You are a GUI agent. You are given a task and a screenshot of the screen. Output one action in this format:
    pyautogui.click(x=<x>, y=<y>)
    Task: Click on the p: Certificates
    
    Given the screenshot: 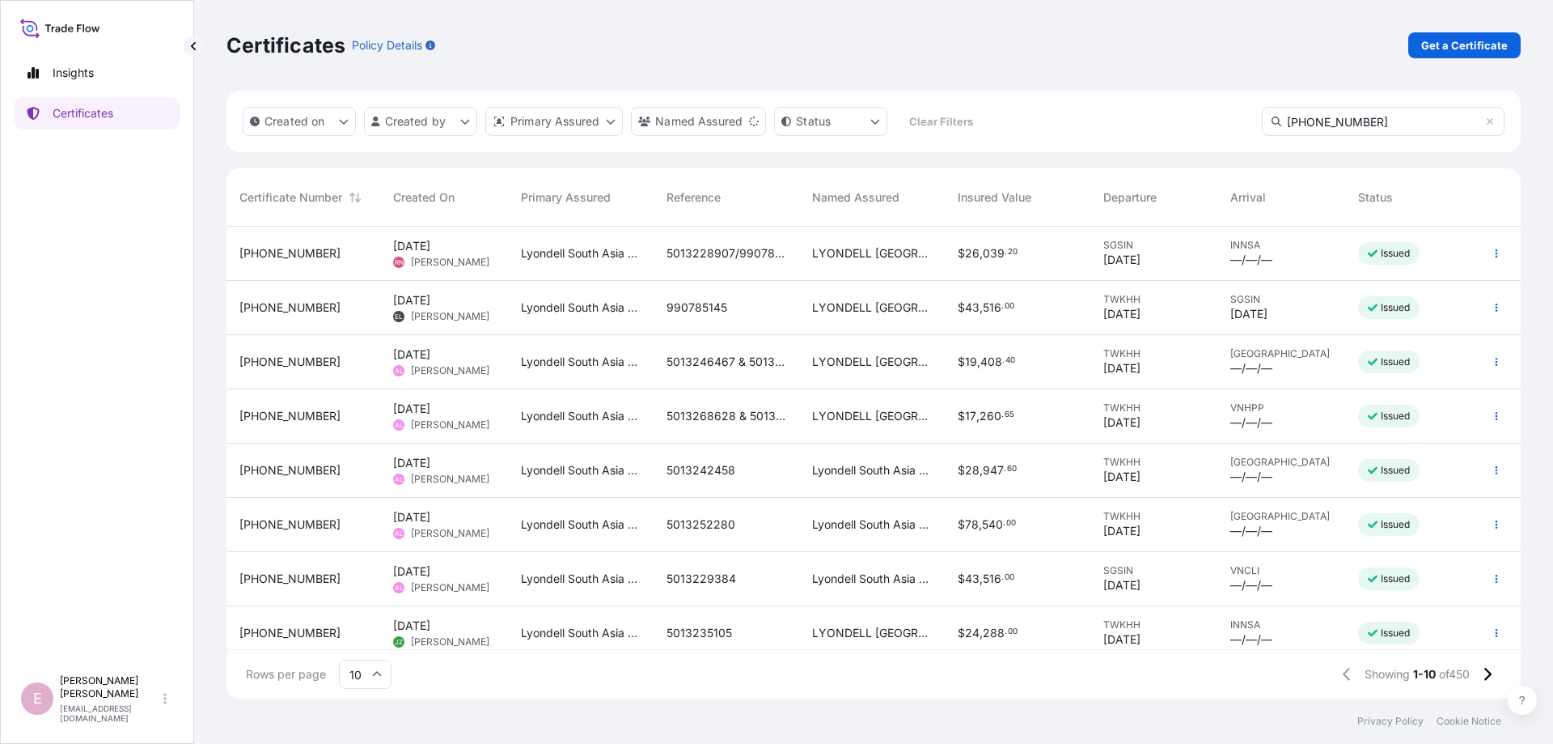 What is the action you would take?
    pyautogui.click(x=83, y=113)
    